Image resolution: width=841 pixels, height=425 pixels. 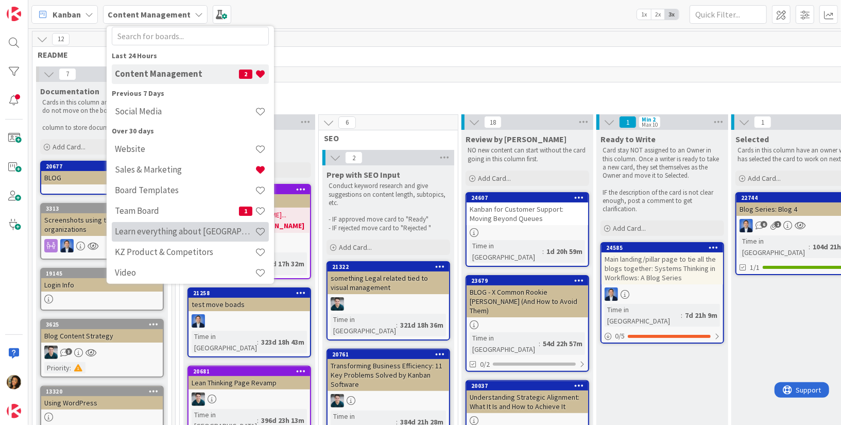 I want to click on b: Content Management, so click(x=149, y=14).